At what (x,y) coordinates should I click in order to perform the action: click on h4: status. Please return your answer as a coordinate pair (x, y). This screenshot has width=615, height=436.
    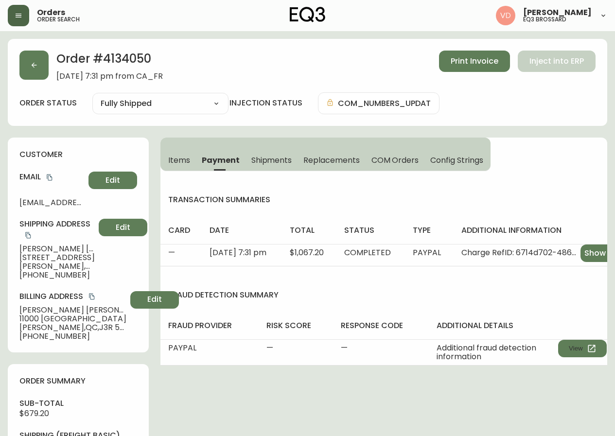
    Looking at the image, I should click on (370, 230).